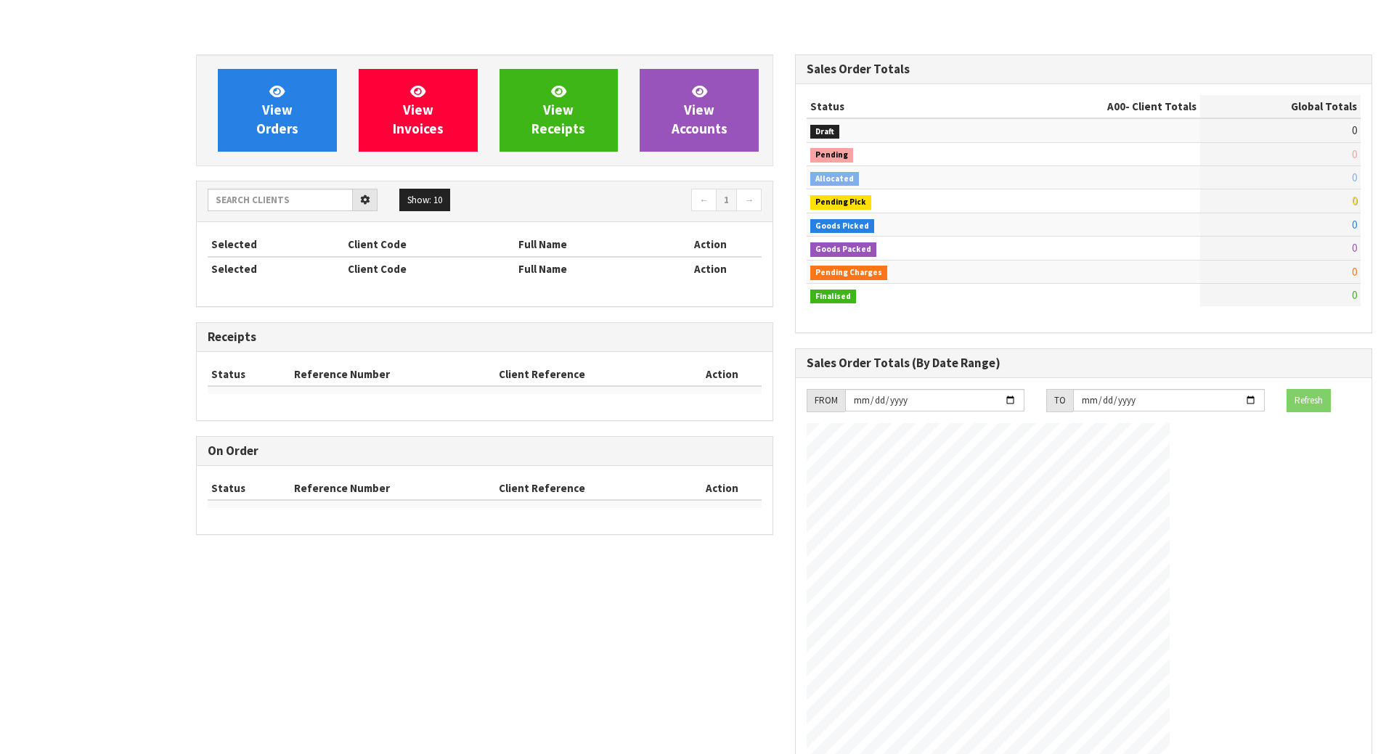  What do you see at coordinates (277, 110) in the screenshot?
I see `span: View Orders` at bounding box center [277, 110].